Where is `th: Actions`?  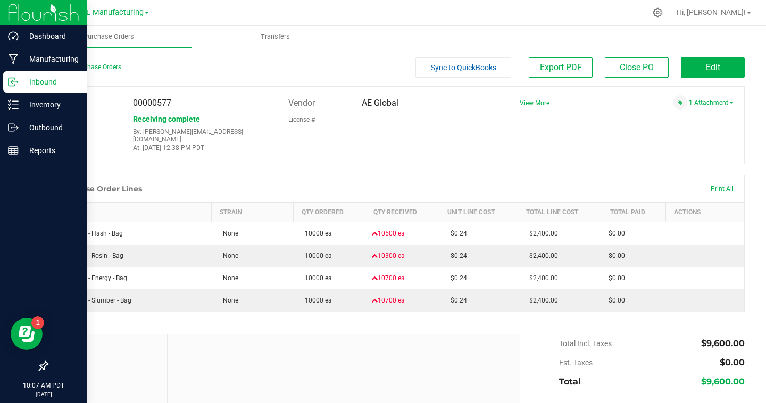 th: Actions is located at coordinates (705, 212).